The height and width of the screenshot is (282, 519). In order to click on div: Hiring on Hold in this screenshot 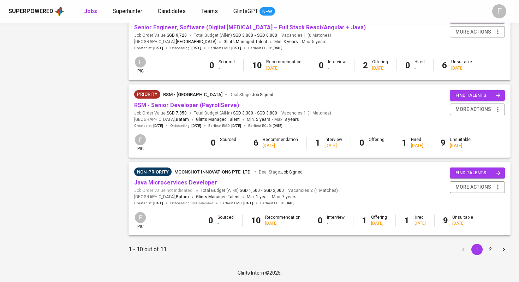, I will do `click(153, 172)`.